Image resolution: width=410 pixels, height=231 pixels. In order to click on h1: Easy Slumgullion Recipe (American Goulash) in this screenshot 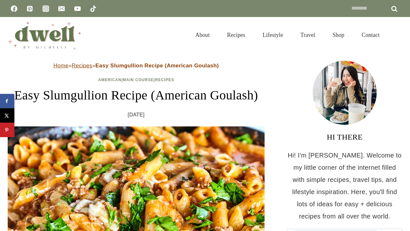, I will do `click(136, 95)`.